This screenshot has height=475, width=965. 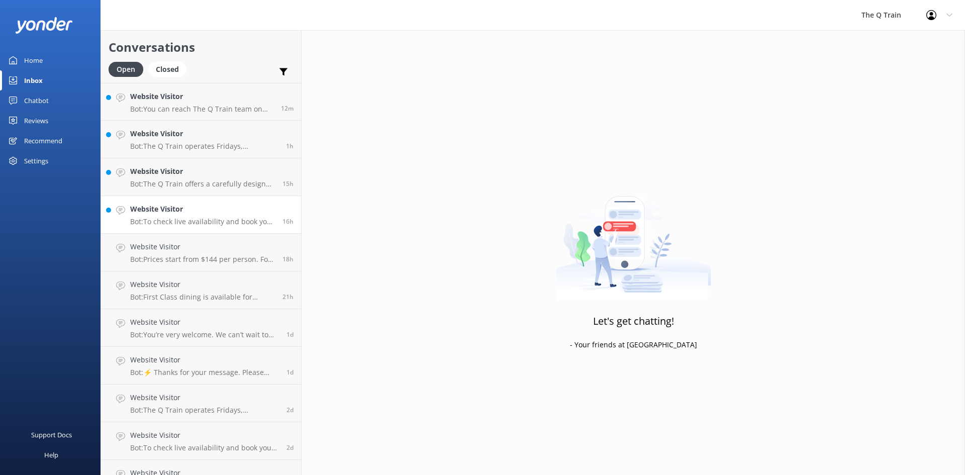 What do you see at coordinates (201, 252) in the screenshot?
I see `a: Website VisitorBot:Prices start from $144 per person. For more details on current pricing and inc...` at bounding box center [201, 252].